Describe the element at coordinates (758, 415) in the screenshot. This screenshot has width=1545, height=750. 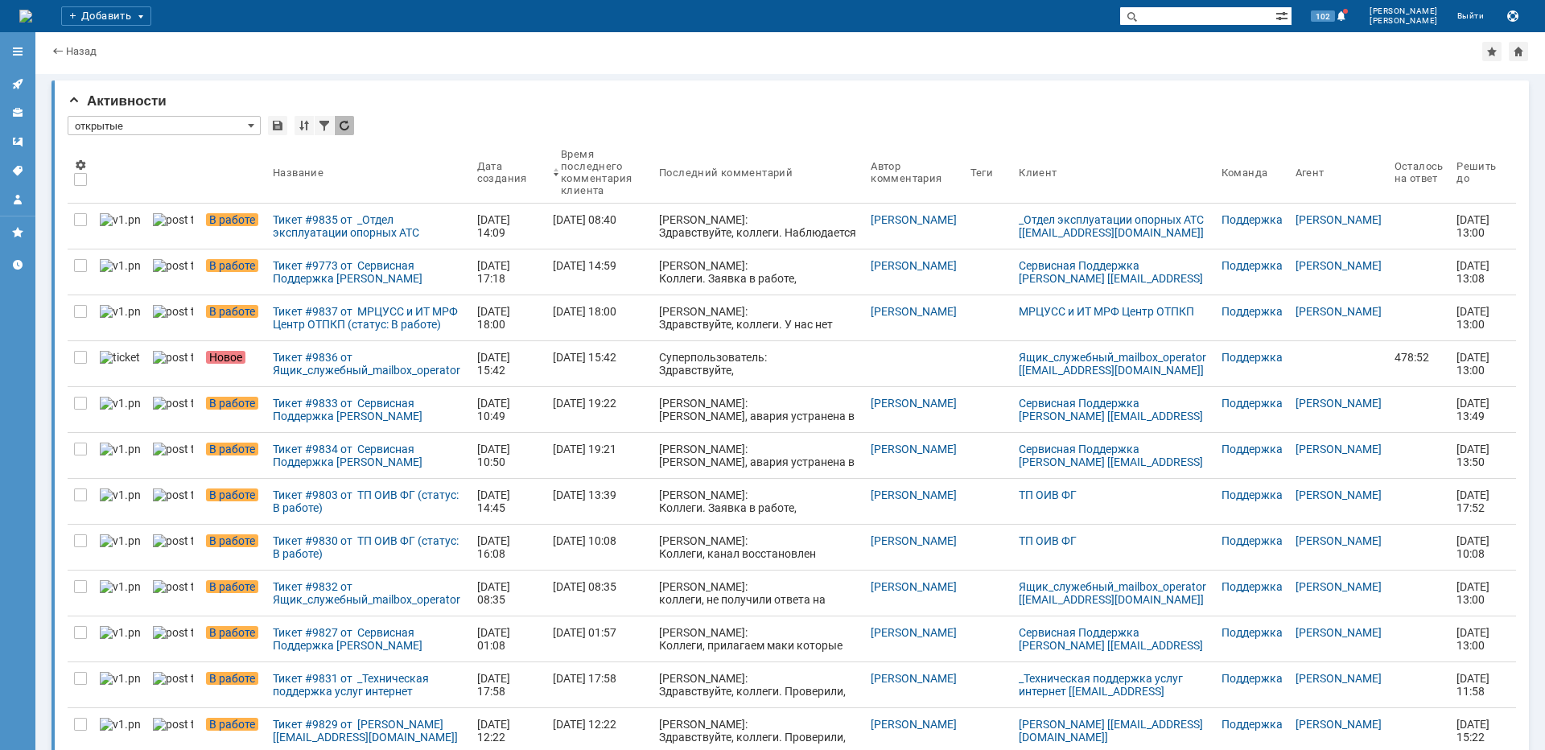
I see `div: Суперпользователь: Здравствуйте, Ящик_служебный_mailbox_operator ! Ваше обращение зарегистрирован...` at that location.